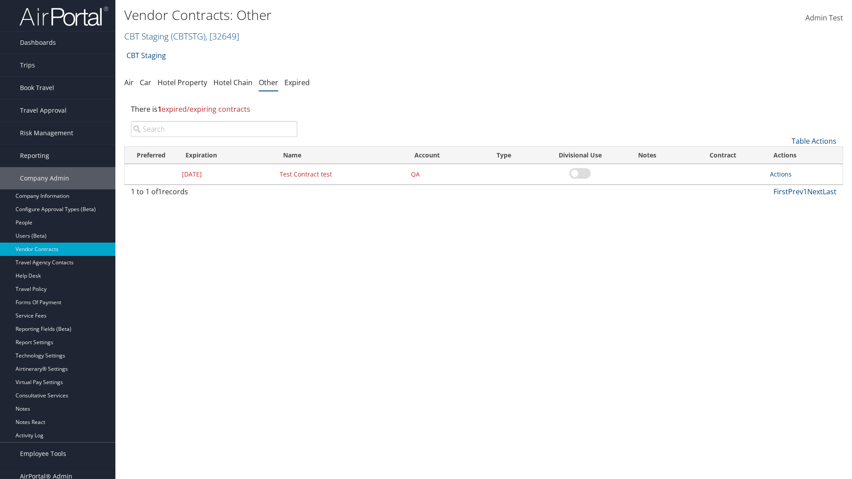 The width and height of the screenshot is (852, 479). What do you see at coordinates (27, 65) in the screenshot?
I see `span: Trips` at bounding box center [27, 65].